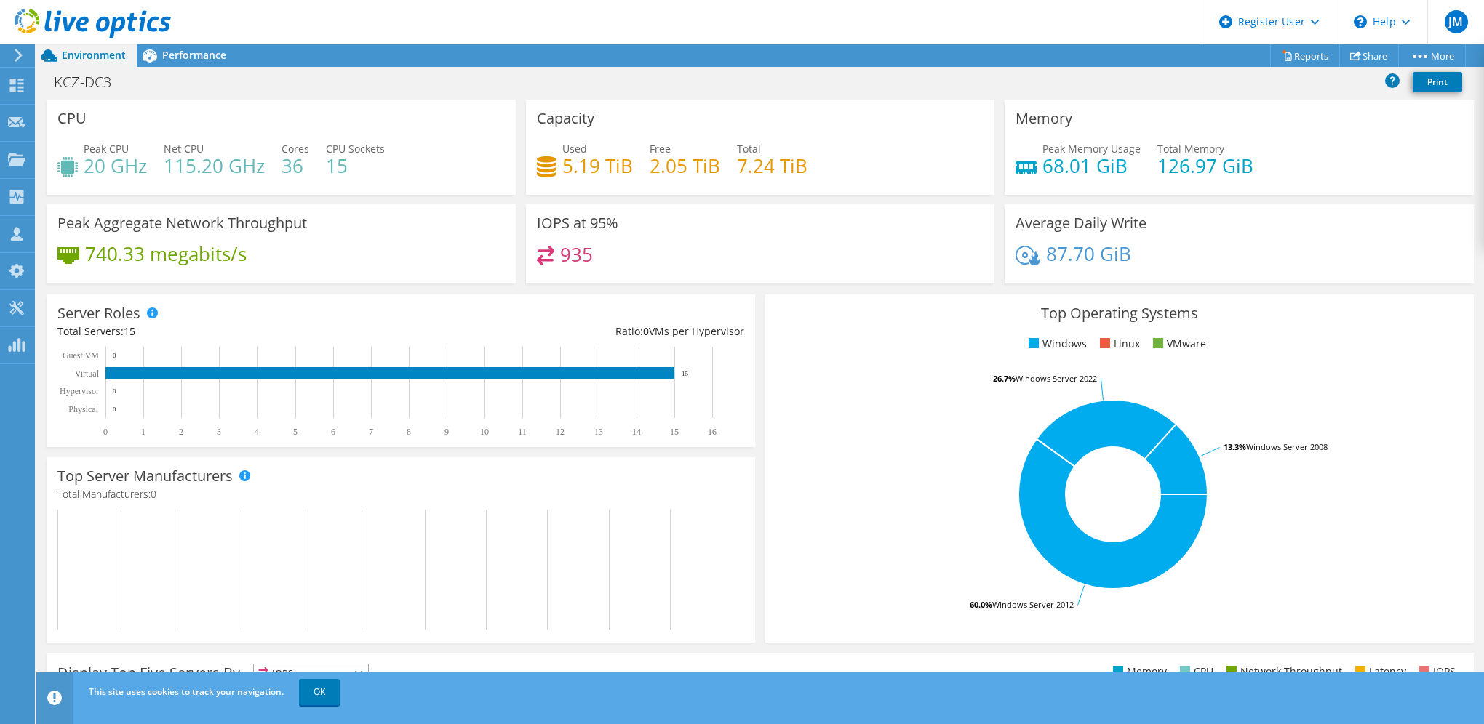  Describe the element at coordinates (1177, 344) in the screenshot. I see `li: VMware` at that location.